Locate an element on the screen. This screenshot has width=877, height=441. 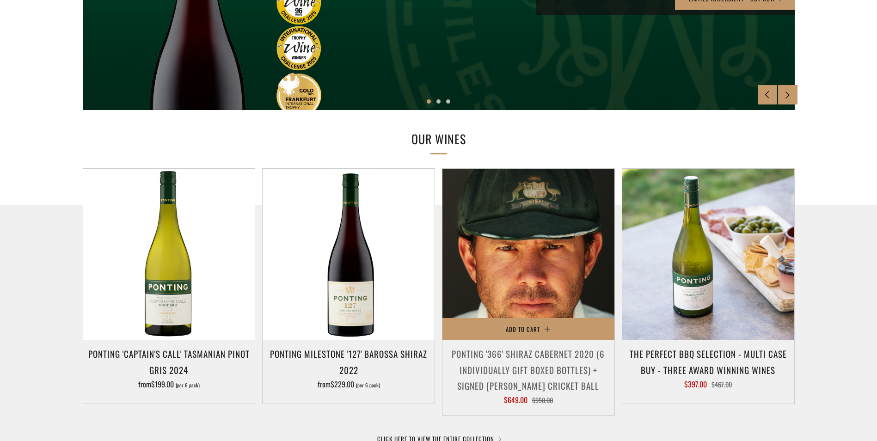
a: Ponting 'Captain's Call' Tasmanian Pinot Gris 2024 from$199.00 (per 6 pack) is located at coordinates (169, 369).